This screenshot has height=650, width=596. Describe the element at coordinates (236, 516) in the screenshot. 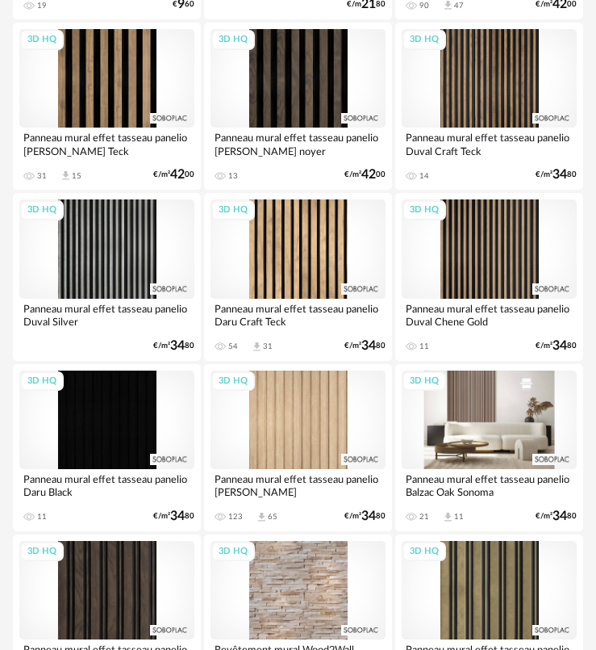

I see `div: 123` at that location.